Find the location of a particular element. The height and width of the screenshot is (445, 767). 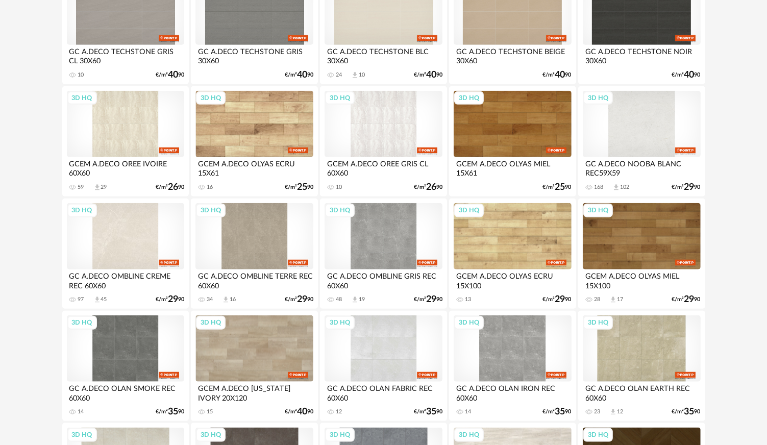

div: GC A.DECO OLAN FABRIC REC 60X60 is located at coordinates (383, 392).